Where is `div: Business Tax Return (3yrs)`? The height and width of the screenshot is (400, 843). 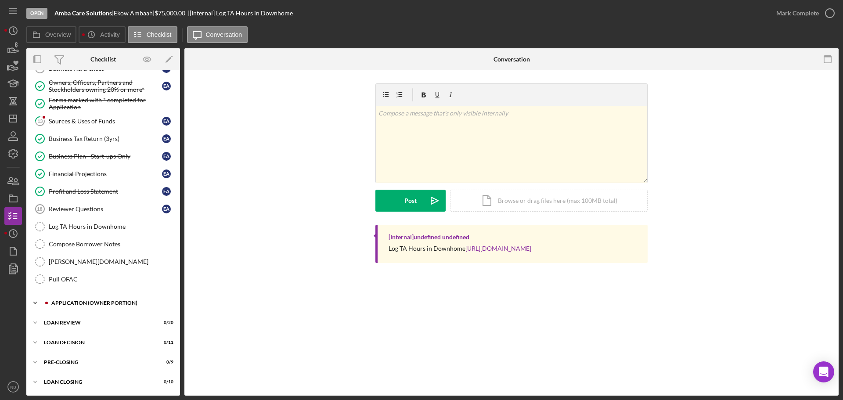 div: Business Tax Return (3yrs) is located at coordinates (105, 139).